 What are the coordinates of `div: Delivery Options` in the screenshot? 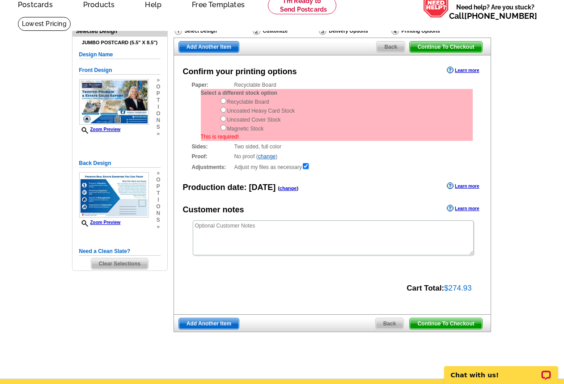 It's located at (354, 32).